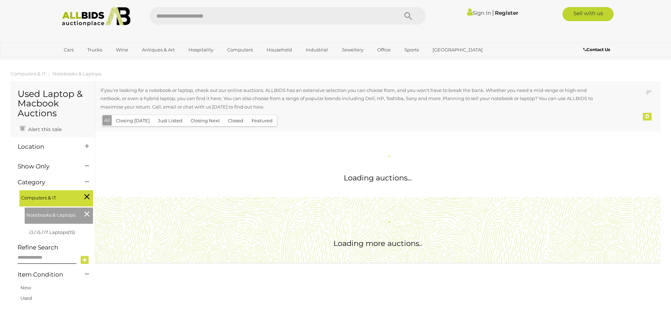 This screenshot has width=671, height=321. What do you see at coordinates (236, 120) in the screenshot?
I see `button: Closed` at bounding box center [236, 120].